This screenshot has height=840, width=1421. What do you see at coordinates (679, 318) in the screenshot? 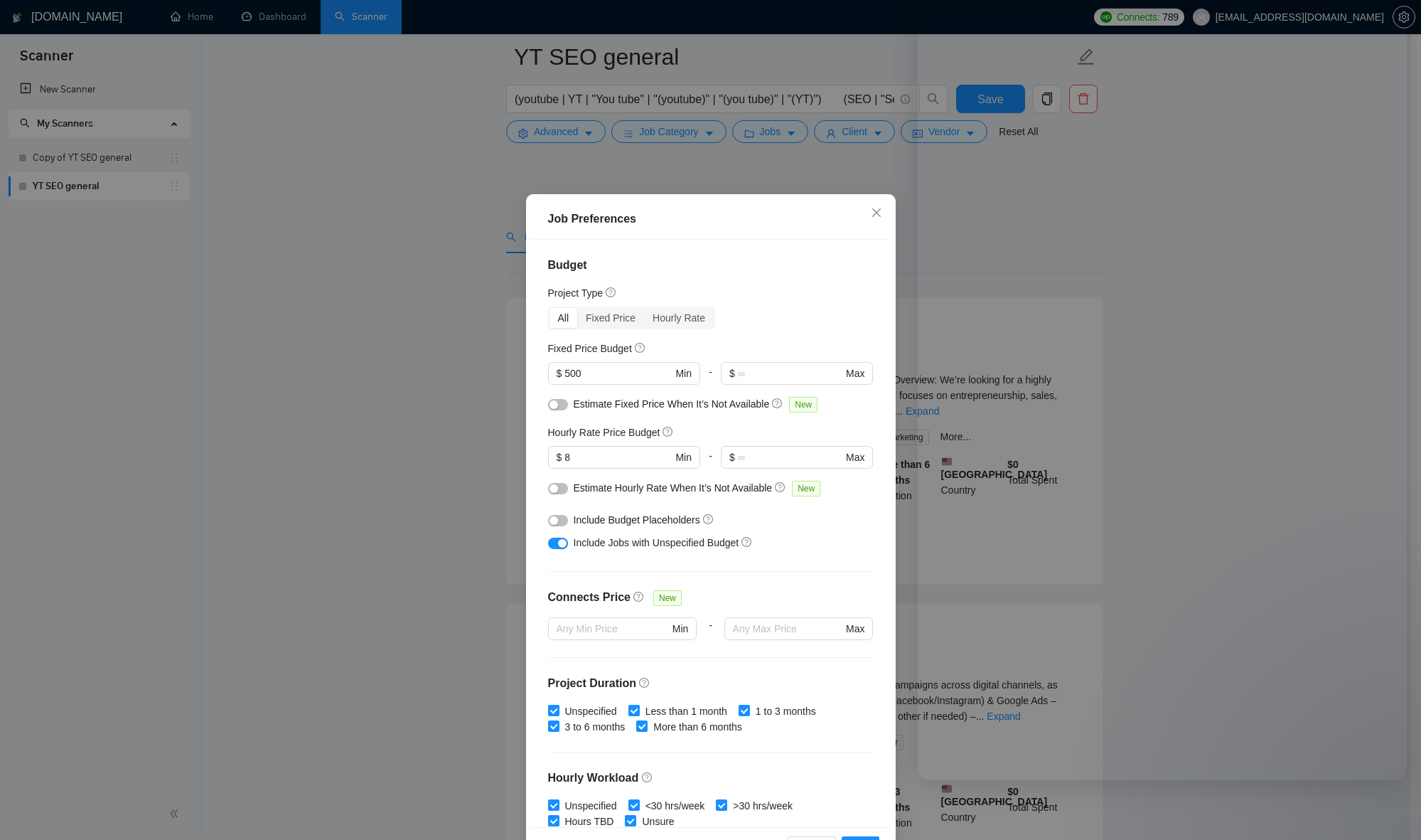
I see `div: Hourly Rate` at bounding box center [679, 318].